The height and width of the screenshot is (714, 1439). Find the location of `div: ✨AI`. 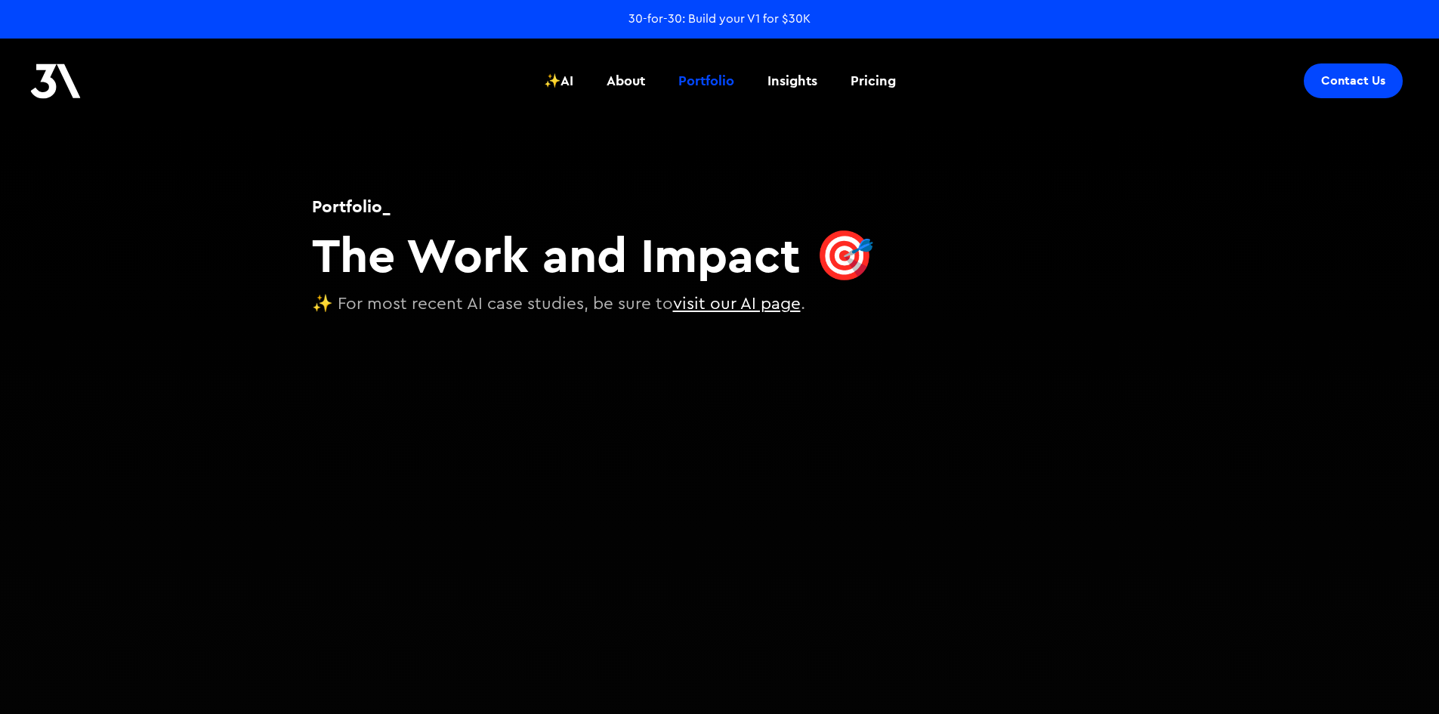

div: ✨AI is located at coordinates (558, 81).